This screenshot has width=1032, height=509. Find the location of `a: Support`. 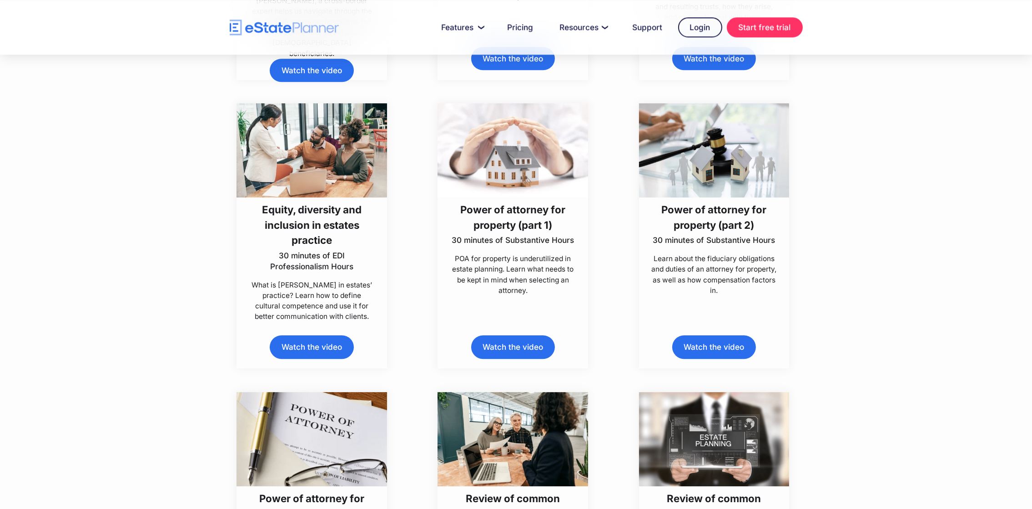

a: Support is located at coordinates (648, 27).